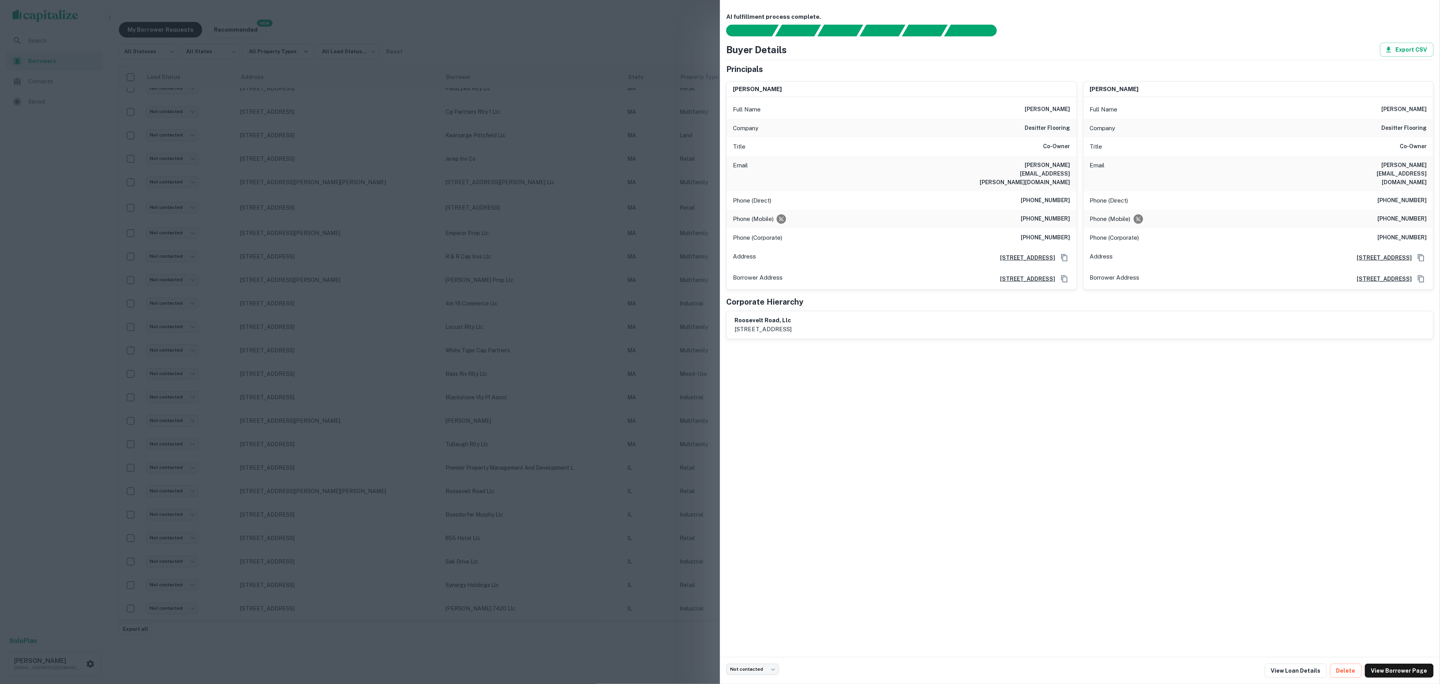  Describe the element at coordinates (798, 31) in the screenshot. I see `div: Your request is received and processing...` at that location.